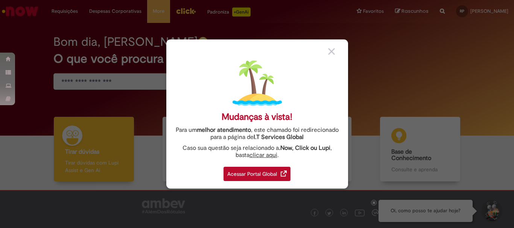  Describe the element at coordinates (257, 152) in the screenshot. I see `div: Caso sua questão seja relacionado a , basta .` at that location.